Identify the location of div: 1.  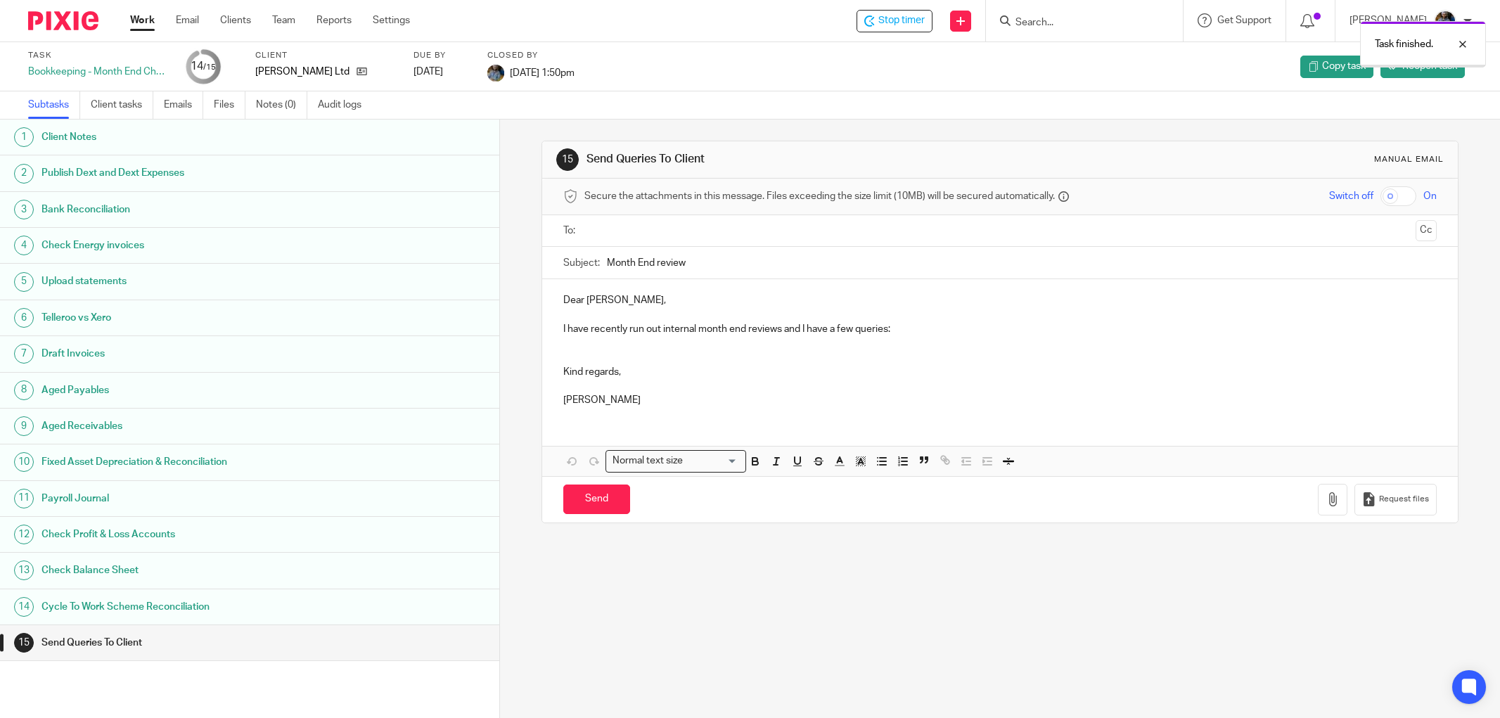
(24, 137).